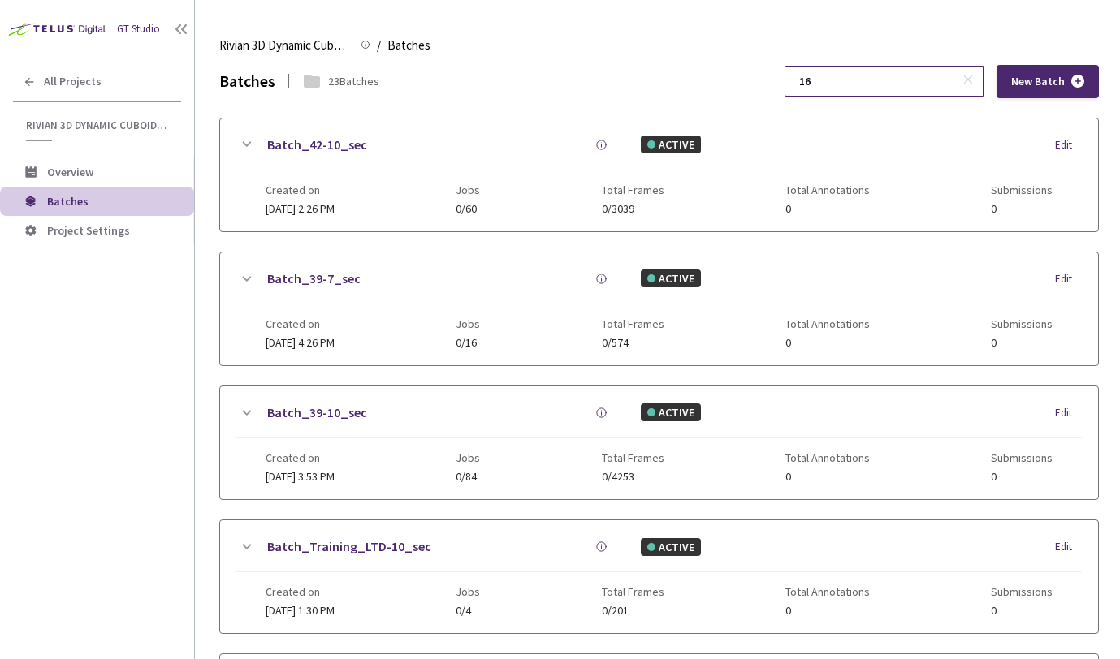 This screenshot has height=659, width=1120. Describe the element at coordinates (70, 172) in the screenshot. I see `span: Overview` at that location.